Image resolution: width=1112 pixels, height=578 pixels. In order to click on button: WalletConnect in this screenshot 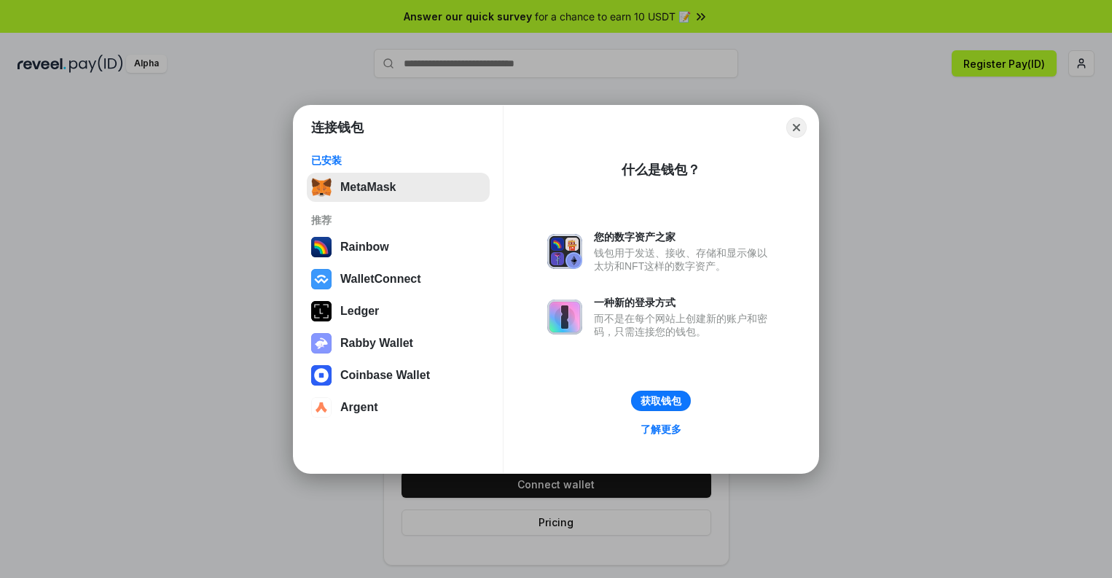, I will do `click(398, 279)`.